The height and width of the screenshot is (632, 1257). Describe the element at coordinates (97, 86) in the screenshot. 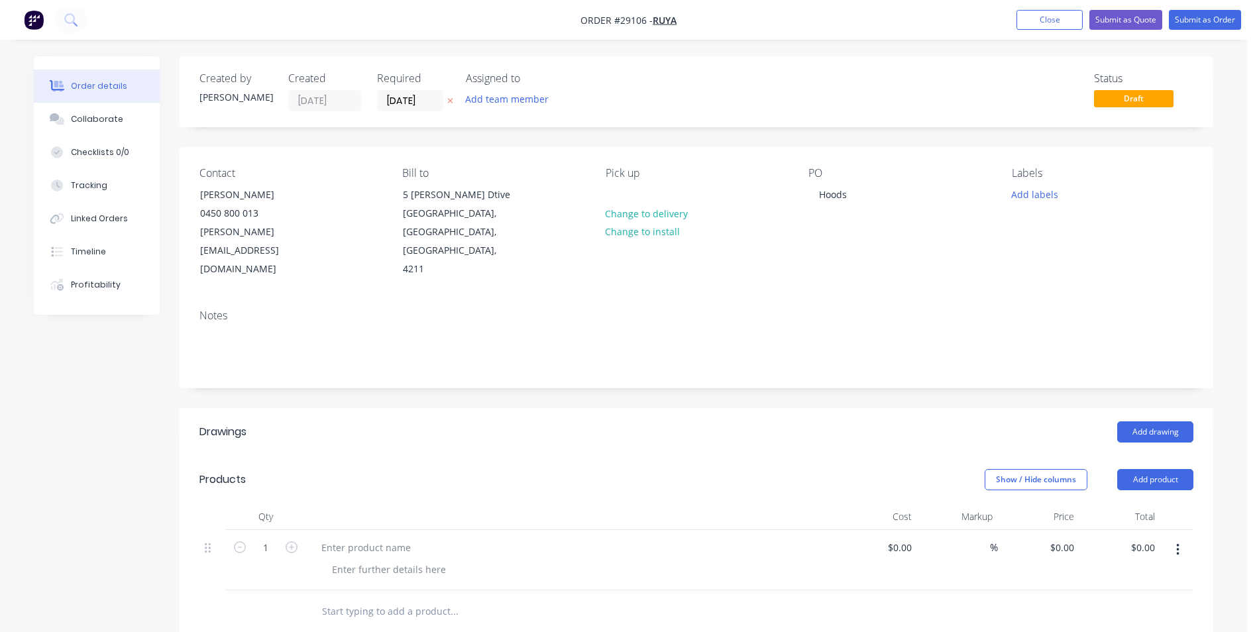

I see `button: Order details` at that location.